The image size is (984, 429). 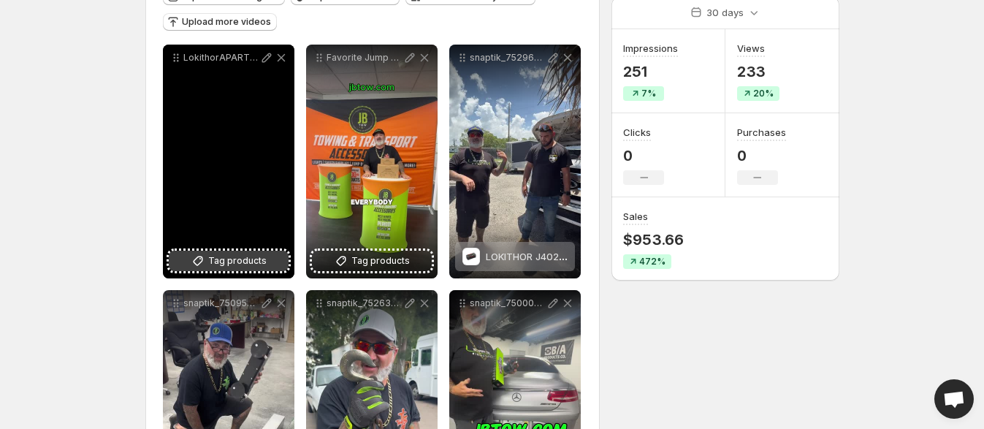 What do you see at coordinates (751, 48) in the screenshot?
I see `h3: Views` at bounding box center [751, 48].